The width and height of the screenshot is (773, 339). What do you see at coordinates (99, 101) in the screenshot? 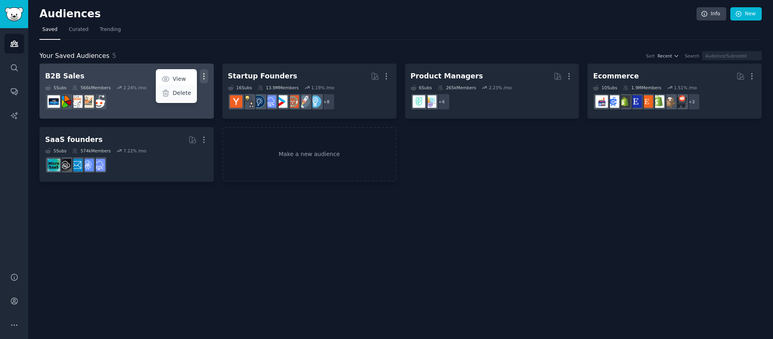
I see `img: sales` at bounding box center [99, 101].